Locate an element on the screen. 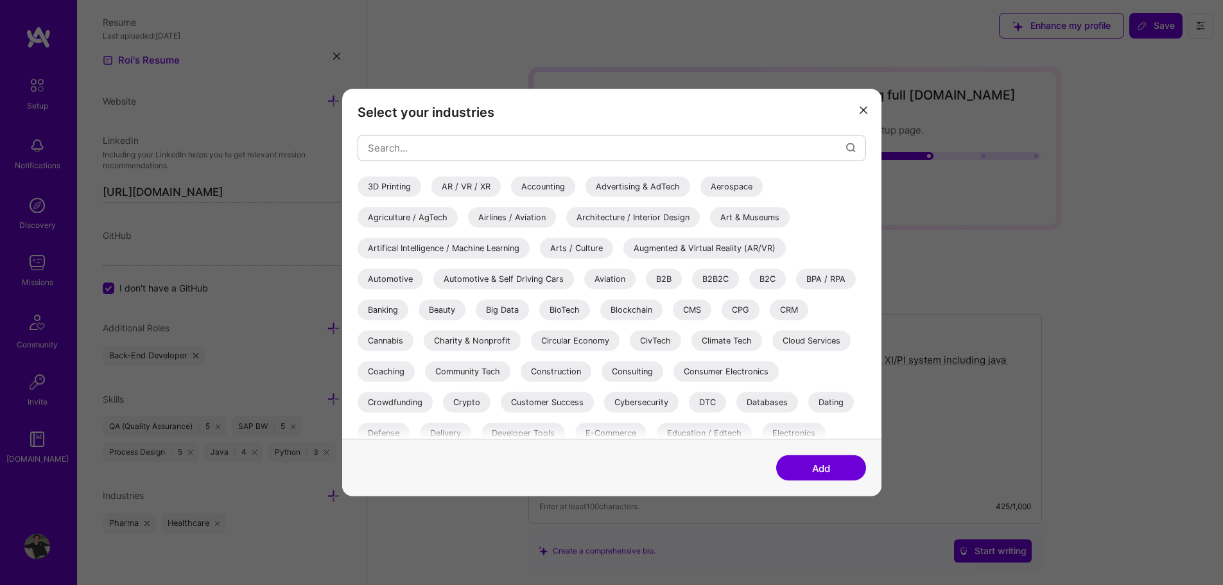  div: Art & Museums is located at coordinates (750, 217).